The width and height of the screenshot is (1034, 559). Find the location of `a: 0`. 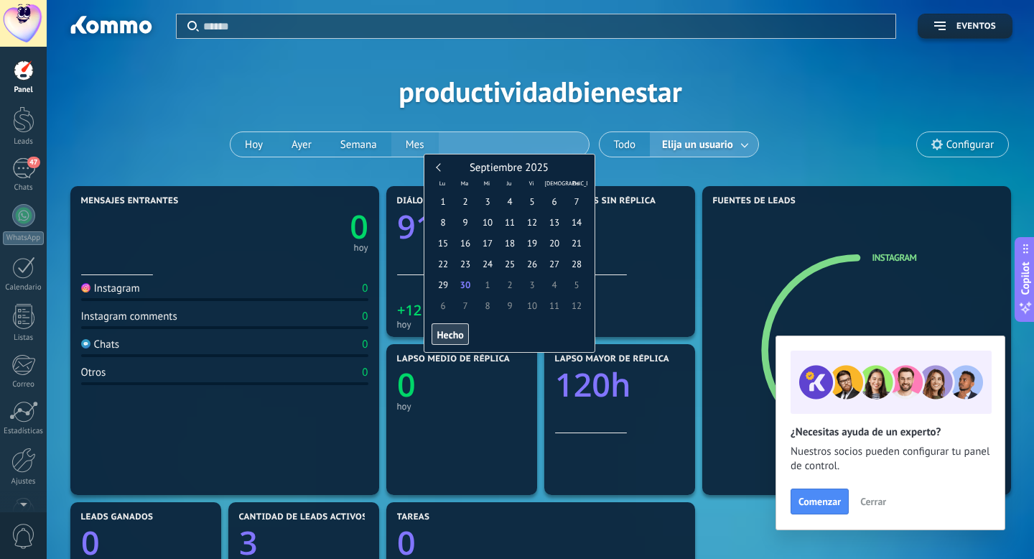

a: 0 is located at coordinates (297, 226).